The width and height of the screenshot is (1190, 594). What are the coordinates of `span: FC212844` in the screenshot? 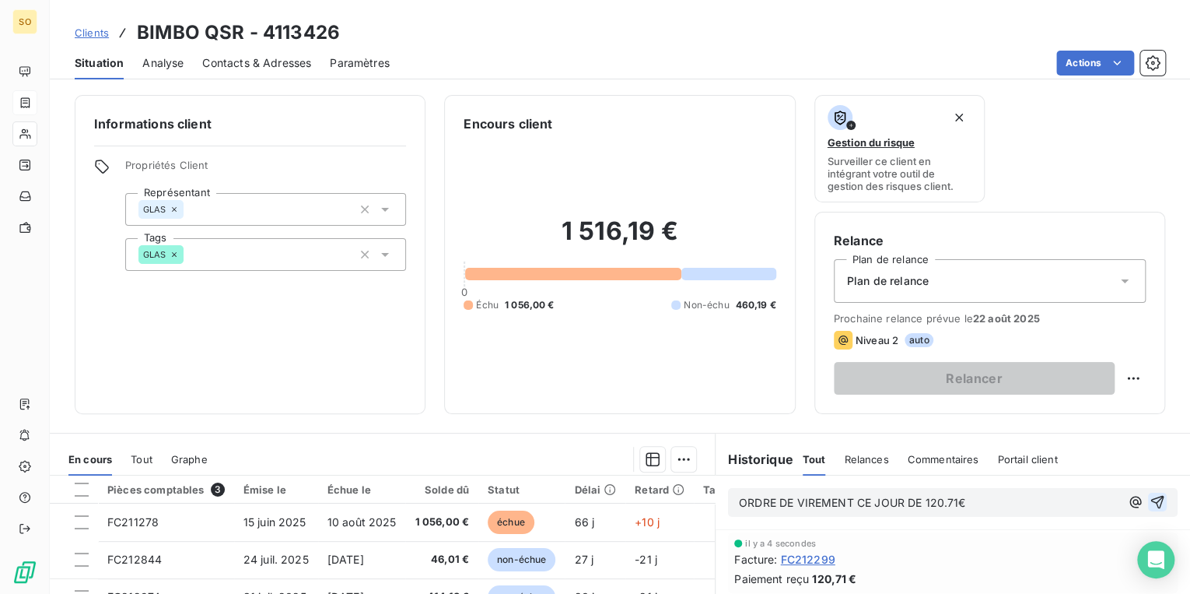 It's located at (135, 559).